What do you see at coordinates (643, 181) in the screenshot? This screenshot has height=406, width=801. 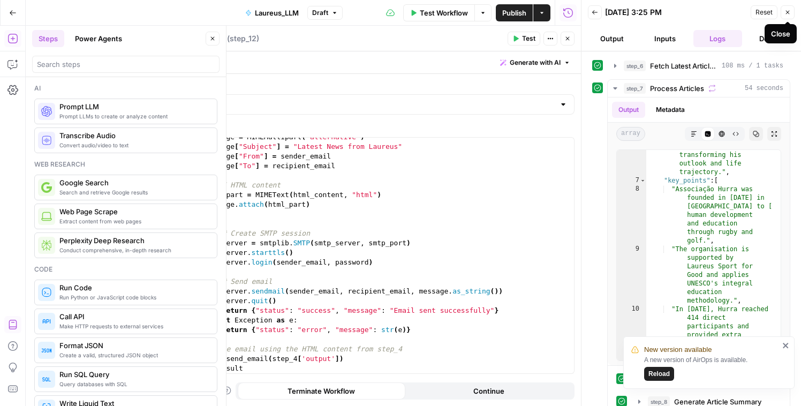 I see `span: Toggle code folding, rows 7 through 13` at bounding box center [643, 181].